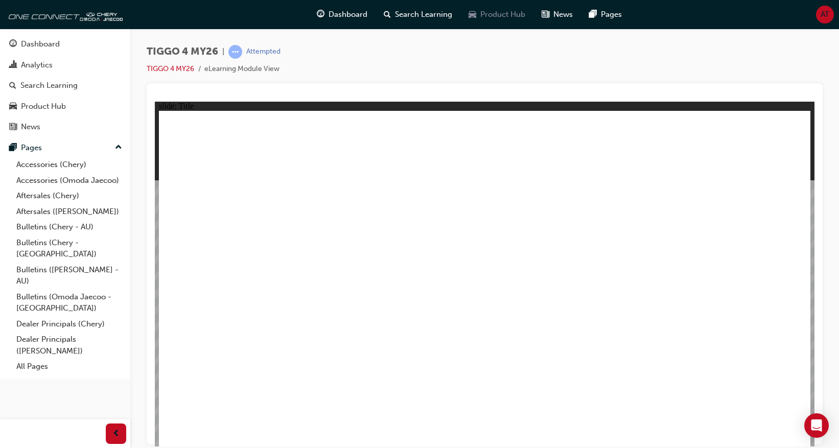 The width and height of the screenshot is (839, 448). What do you see at coordinates (43, 106) in the screenshot?
I see `div: Product Hub` at bounding box center [43, 106].